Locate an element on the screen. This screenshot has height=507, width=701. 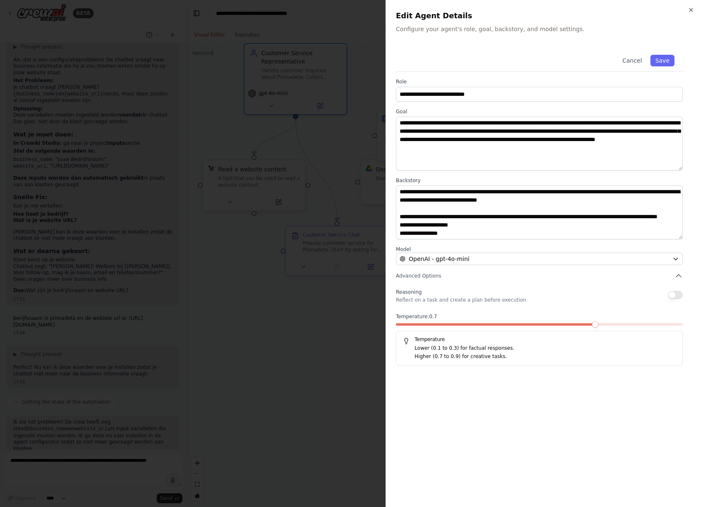
span: Temperature: 0.7 is located at coordinates (416, 316).